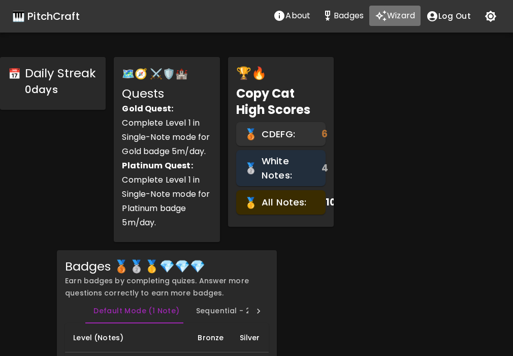 The height and width of the screenshot is (356, 513). I want to click on button: About, so click(292, 16).